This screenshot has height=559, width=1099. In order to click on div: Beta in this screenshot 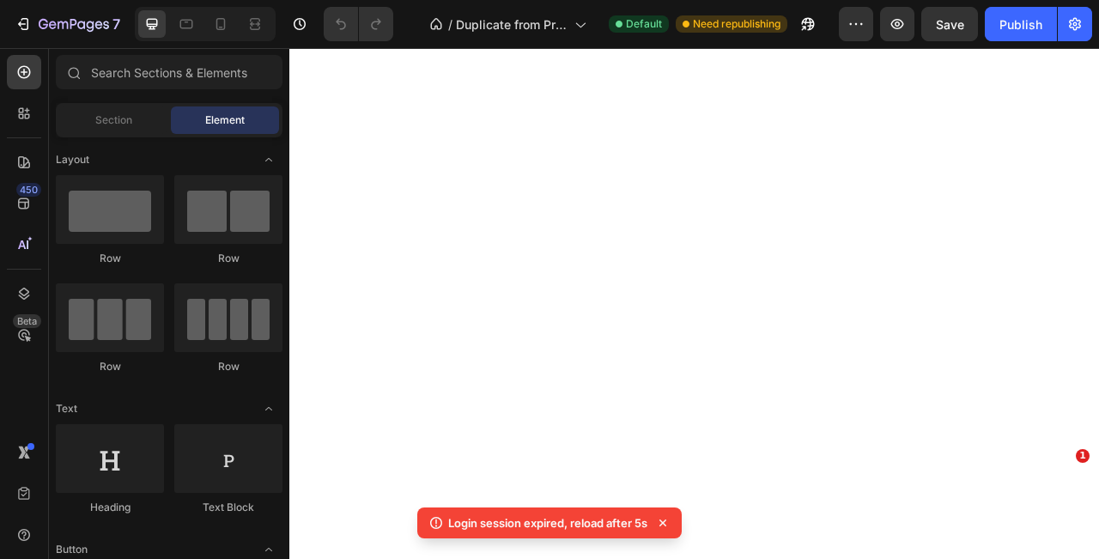, I will do `click(27, 321)`.